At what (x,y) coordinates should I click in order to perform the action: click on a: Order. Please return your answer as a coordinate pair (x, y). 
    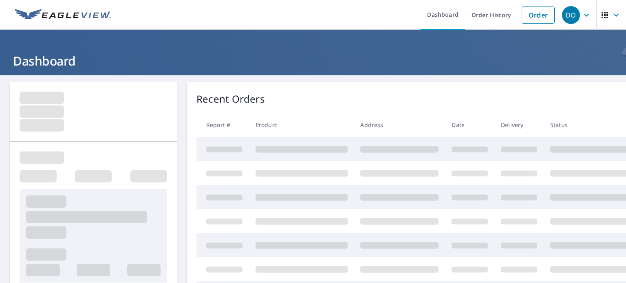
    Looking at the image, I should click on (538, 15).